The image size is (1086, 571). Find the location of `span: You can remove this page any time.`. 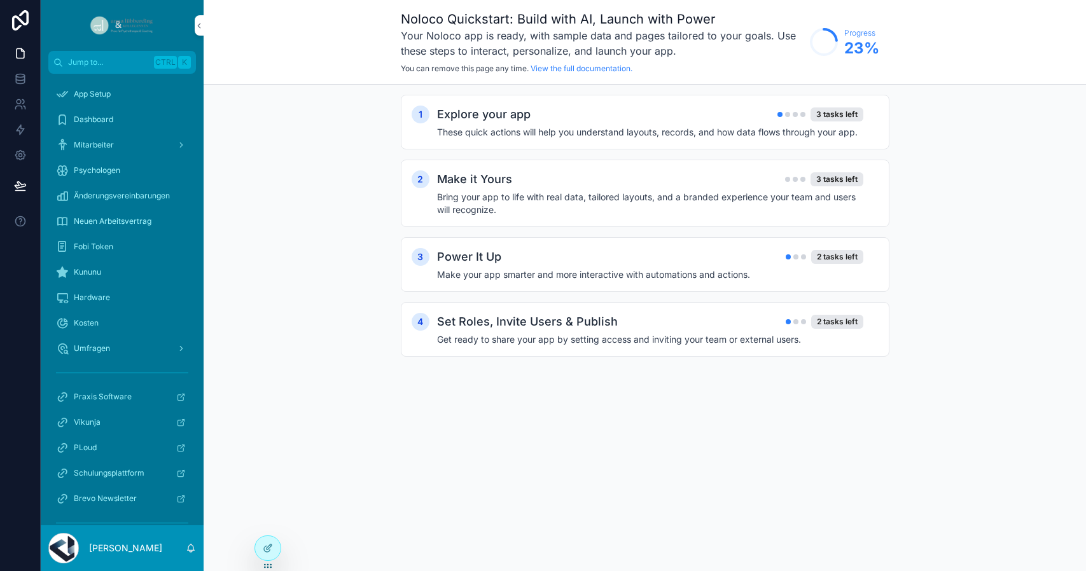

span: You can remove this page any time. is located at coordinates (464, 68).